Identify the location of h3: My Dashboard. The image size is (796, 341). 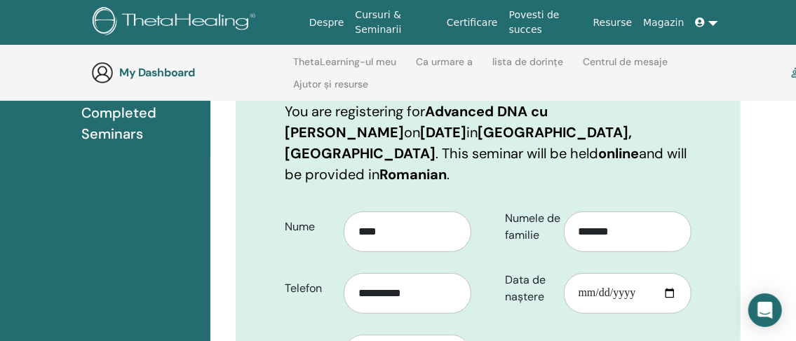
(189, 72).